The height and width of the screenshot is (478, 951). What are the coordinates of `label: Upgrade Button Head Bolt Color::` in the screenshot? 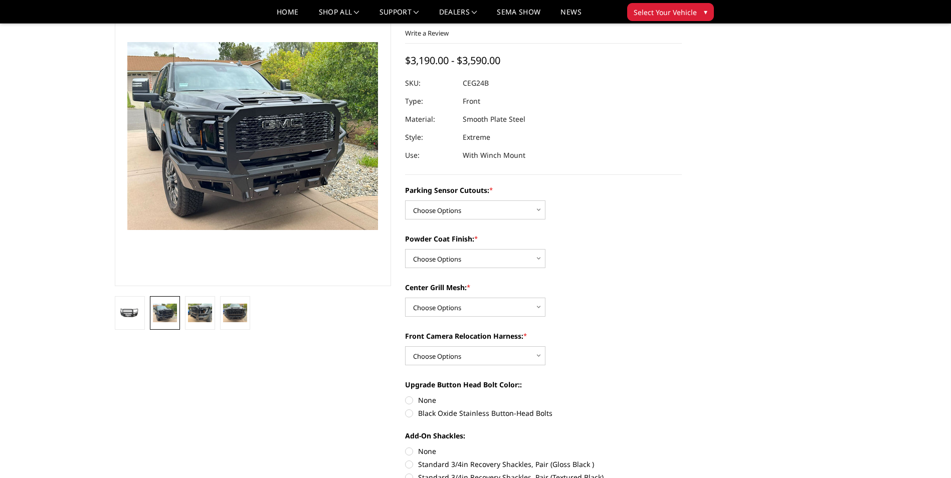 It's located at (544, 385).